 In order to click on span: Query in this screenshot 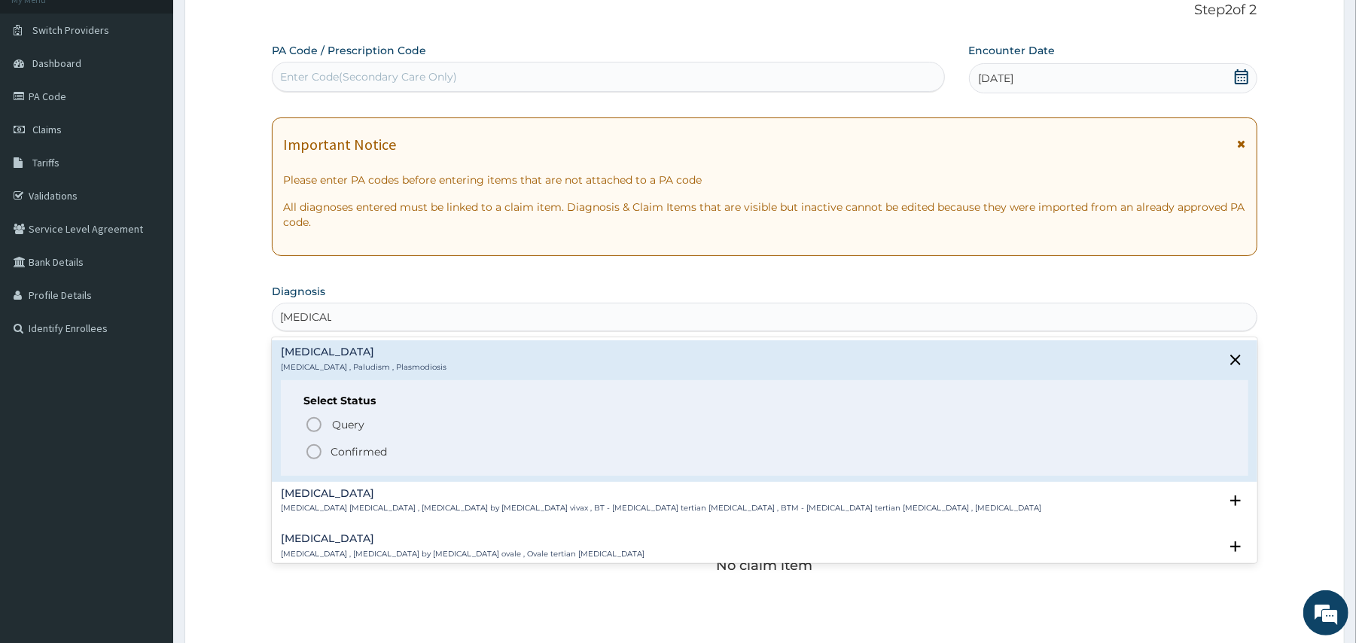, I will do `click(348, 425)`.